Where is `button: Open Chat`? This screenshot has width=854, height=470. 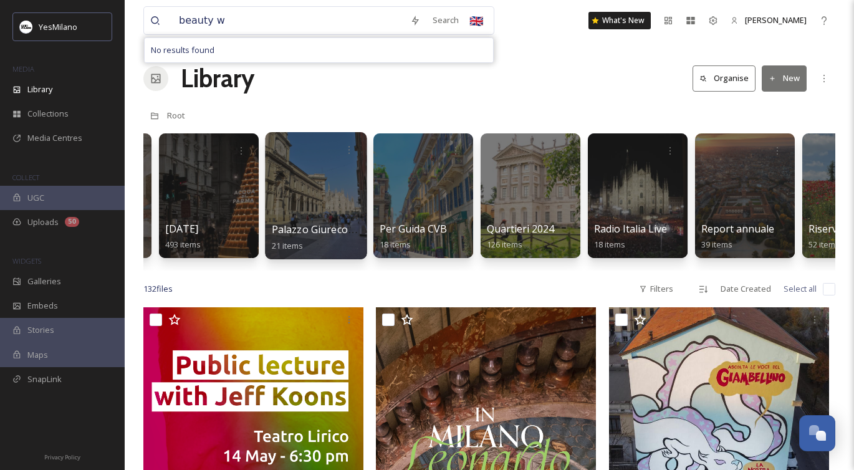 button: Open Chat is located at coordinates (817, 433).